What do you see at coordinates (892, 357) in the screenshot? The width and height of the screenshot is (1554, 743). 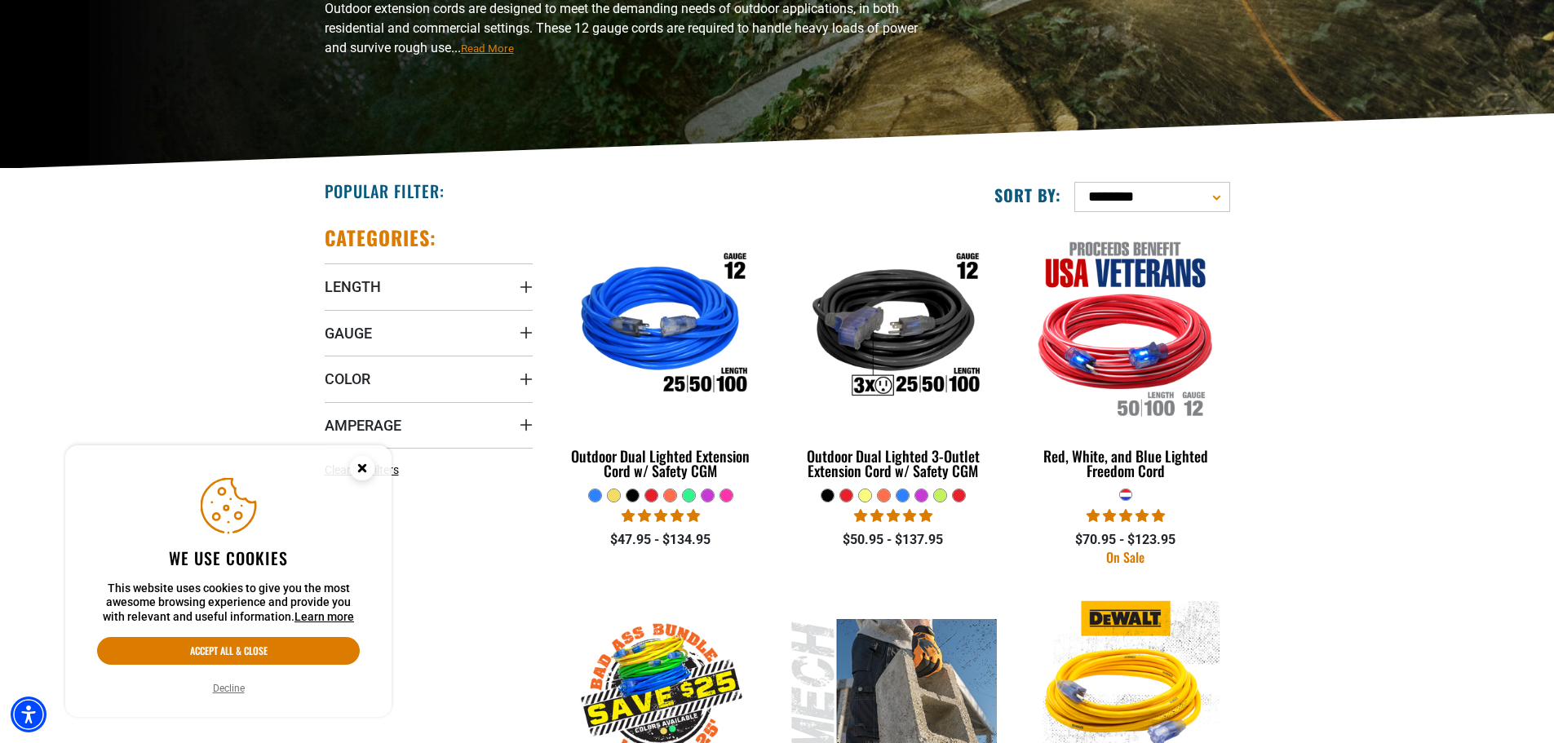 I see `a: Outdoor Dual Lighted 3-Outlet Extension Cord w/ Safety CGM Outdoor Dual Lighted 3-Outlet Extensio...` at bounding box center [892, 357].